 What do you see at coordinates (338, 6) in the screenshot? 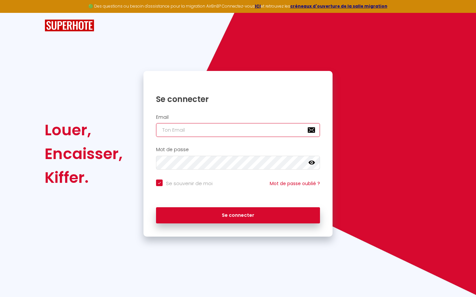
I see `strong: créneaux d'ouverture de la salle migration` at bounding box center [338, 6].